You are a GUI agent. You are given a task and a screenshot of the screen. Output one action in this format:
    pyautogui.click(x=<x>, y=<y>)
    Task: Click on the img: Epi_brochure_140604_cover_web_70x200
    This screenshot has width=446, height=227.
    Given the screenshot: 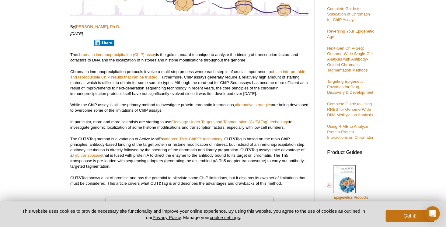 What is the action you would take?
    pyautogui.click(x=345, y=179)
    